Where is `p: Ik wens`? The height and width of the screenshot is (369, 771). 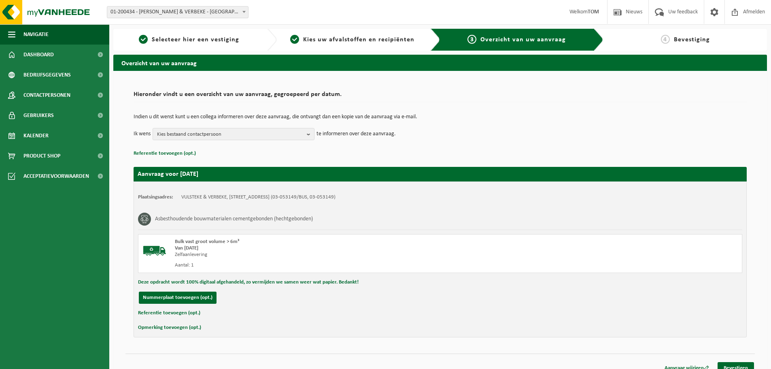 p: Ik wens is located at coordinates (142, 134).